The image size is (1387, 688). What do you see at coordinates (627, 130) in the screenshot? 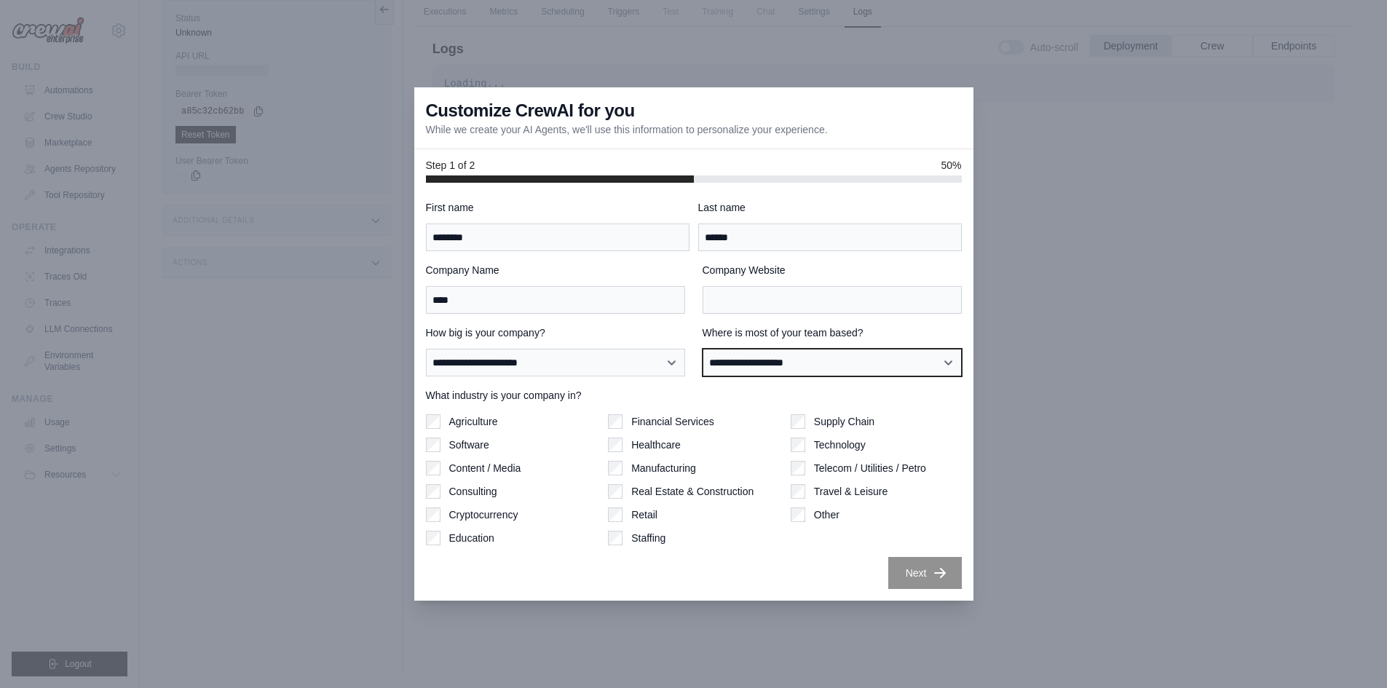
I see `p: While we create your AI Agents, we'll use this information to personalize your experience.` at bounding box center [627, 130].